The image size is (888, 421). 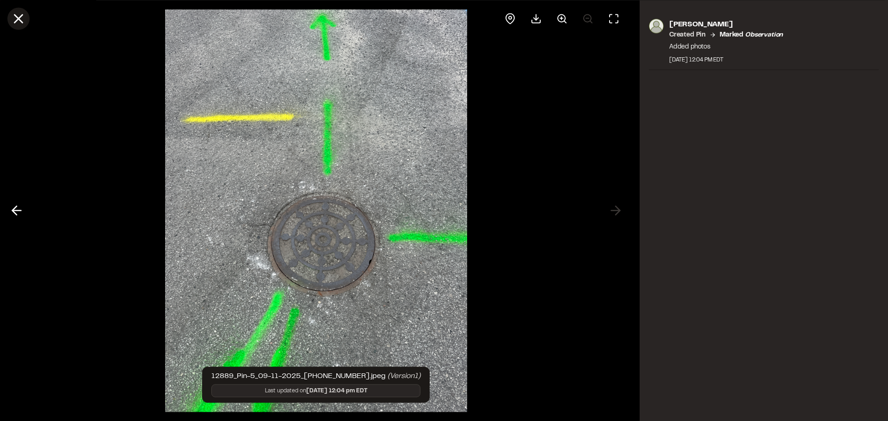 What do you see at coordinates (687, 35) in the screenshot?
I see `p: Created Pin` at bounding box center [687, 35].